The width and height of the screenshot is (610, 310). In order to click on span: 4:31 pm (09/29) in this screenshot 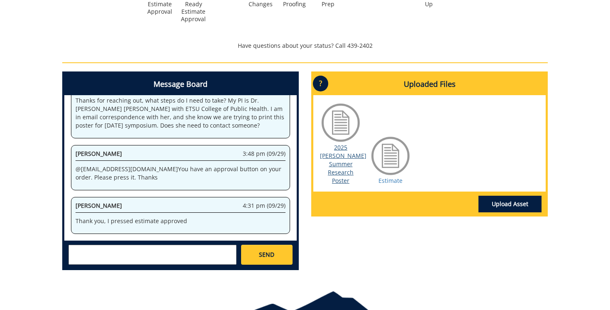, I will do `click(264, 205)`.